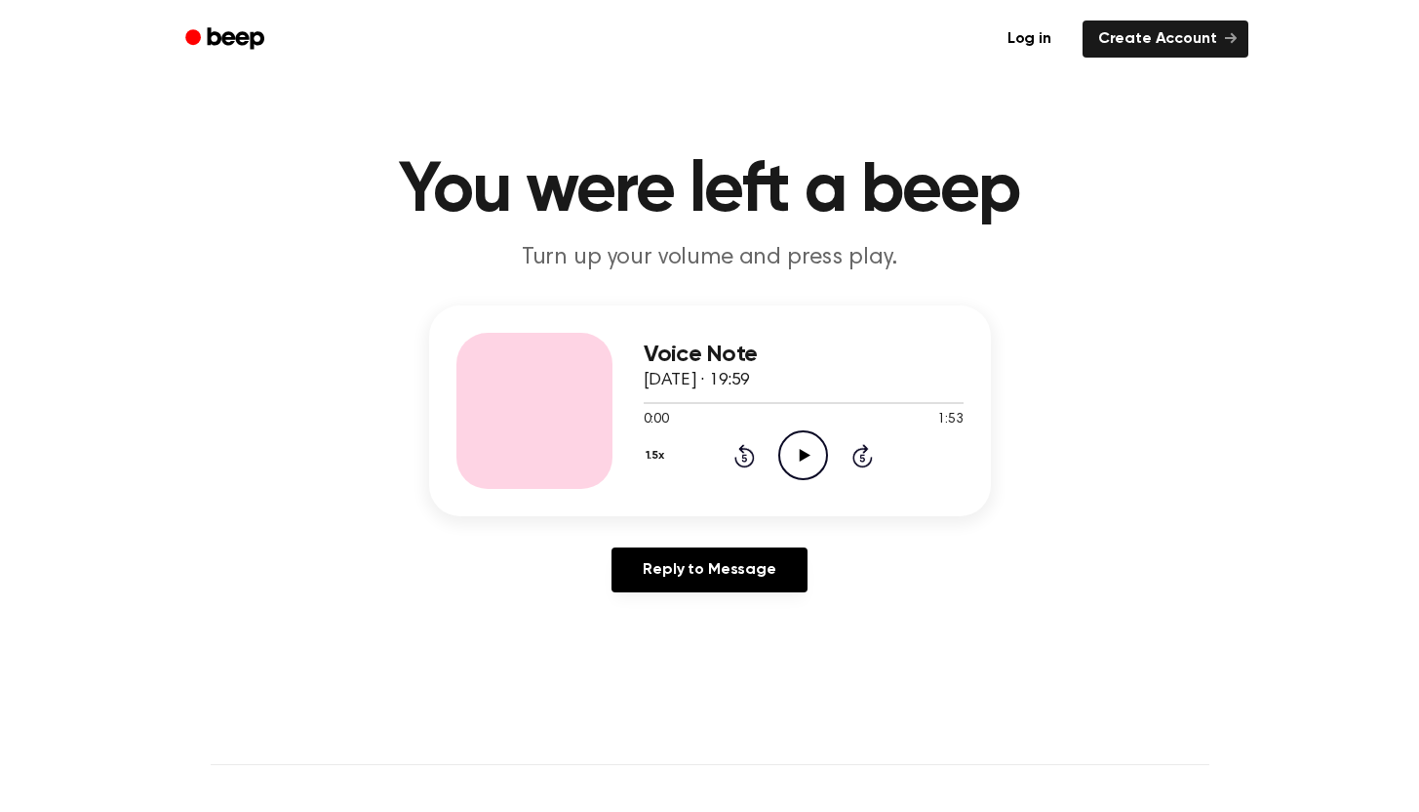 The width and height of the screenshot is (1419, 812). What do you see at coordinates (1166, 39) in the screenshot?
I see `a: Create Account` at bounding box center [1166, 39].